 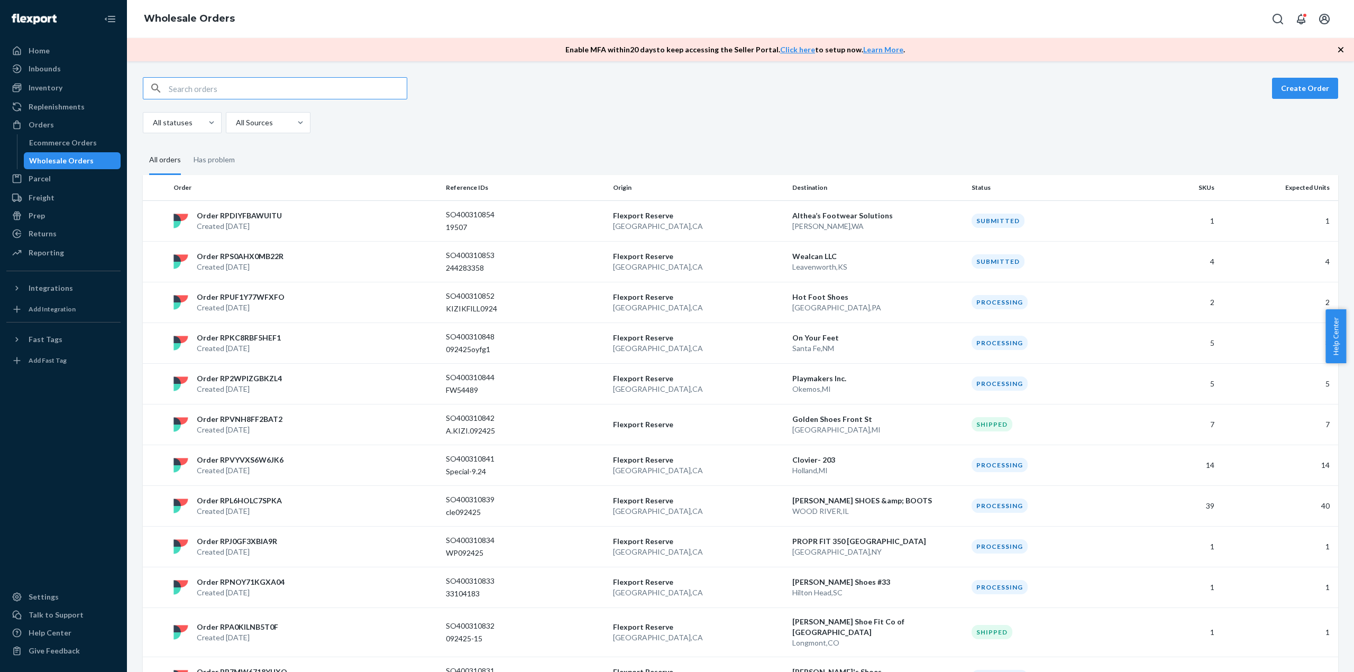 What do you see at coordinates (488, 378) in the screenshot?
I see `p: SO400310844` at bounding box center [488, 378].